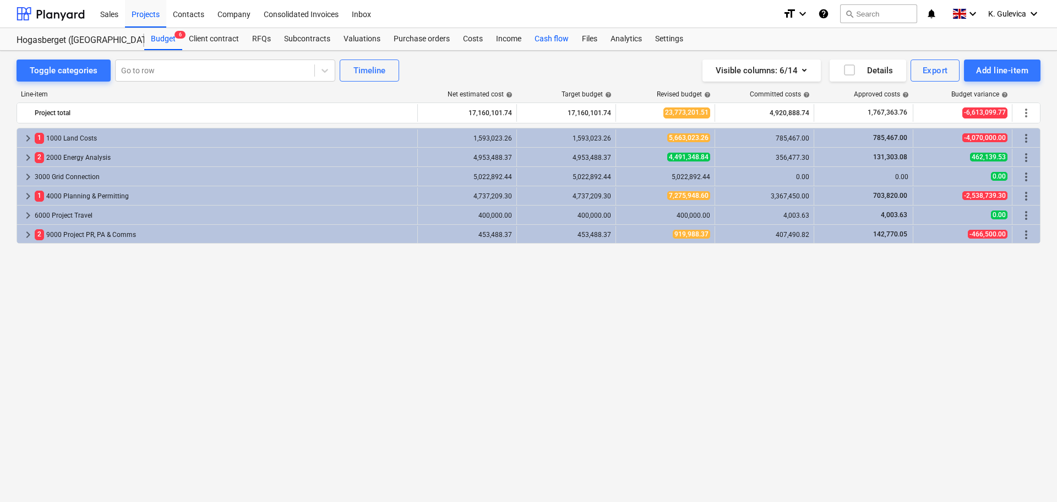 The height and width of the screenshot is (502, 1057). Describe the element at coordinates (1002, 70) in the screenshot. I see `button: Add line-item` at that location.